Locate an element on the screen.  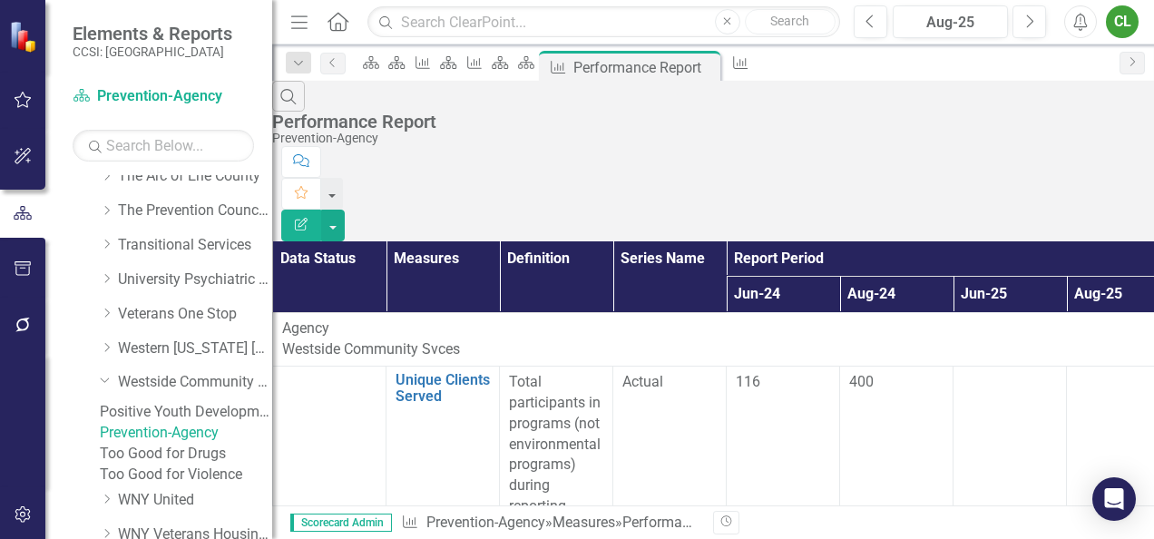
div: Open Intercom Messenger is located at coordinates (1114, 499).